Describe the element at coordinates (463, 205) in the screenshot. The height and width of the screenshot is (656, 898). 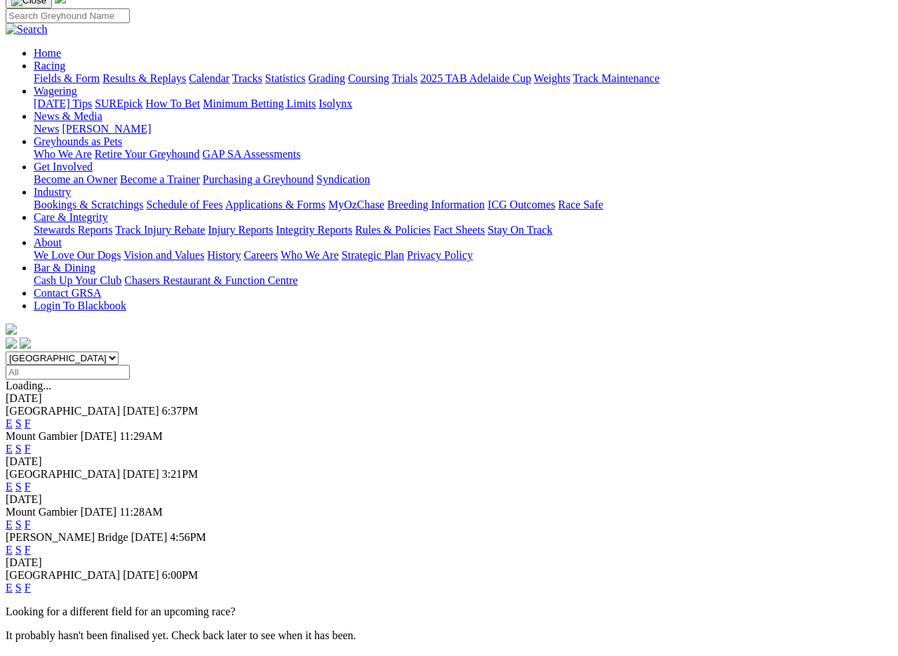
I see `div: Industry` at that location.